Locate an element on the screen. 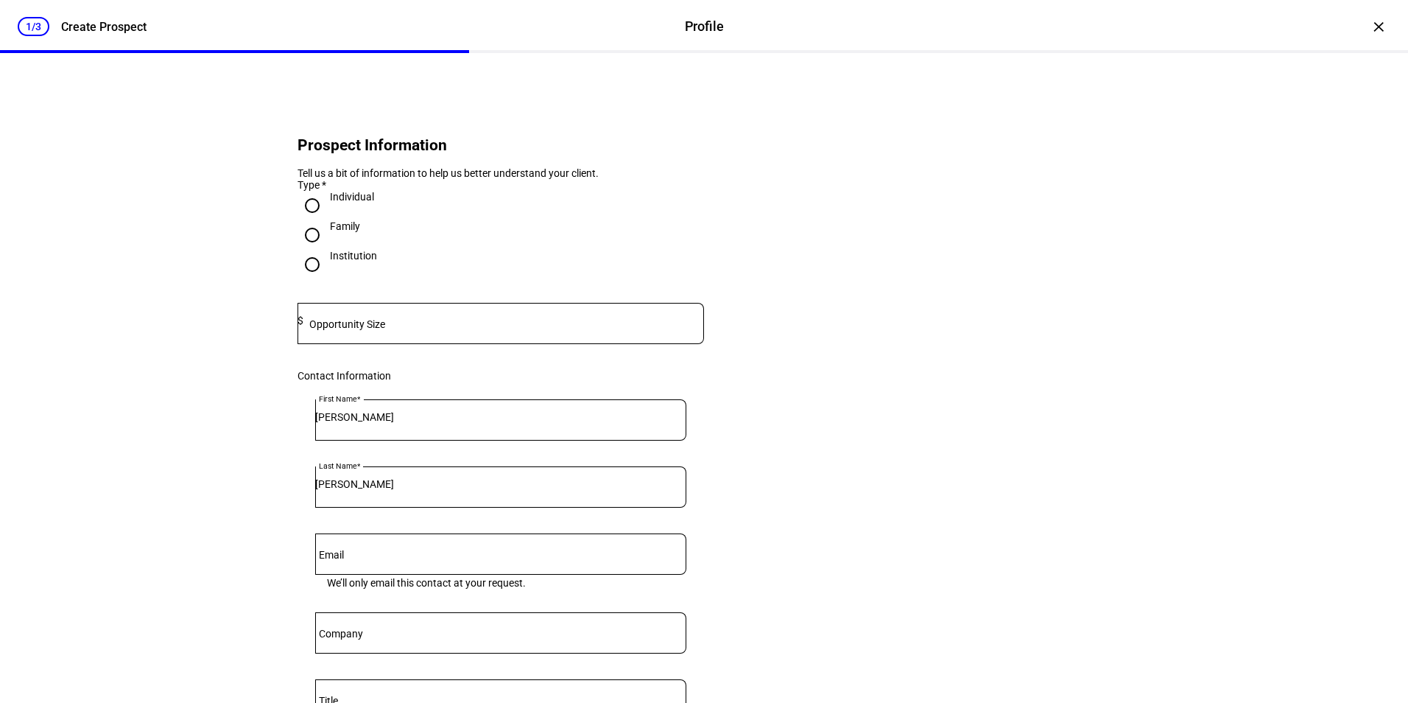 The height and width of the screenshot is (703, 1408). div: Type * is located at coordinates (501, 185).